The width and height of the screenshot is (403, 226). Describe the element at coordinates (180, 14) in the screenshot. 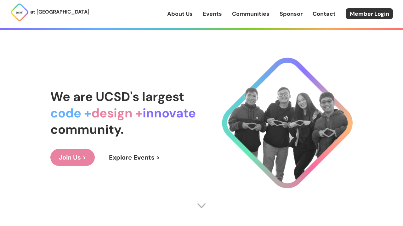

I see `a: About Us` at that location.